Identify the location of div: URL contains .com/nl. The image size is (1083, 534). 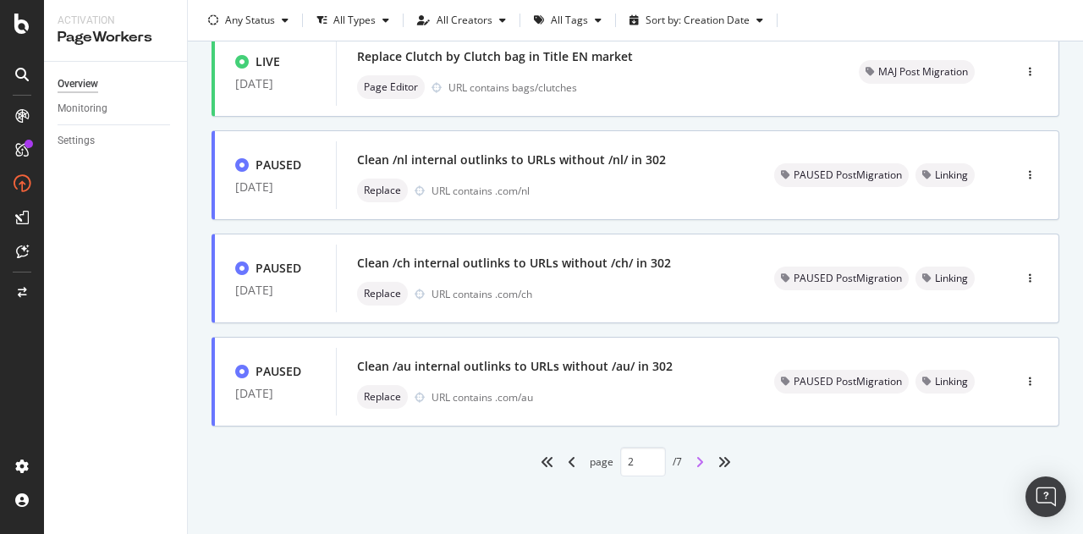
(582, 190).